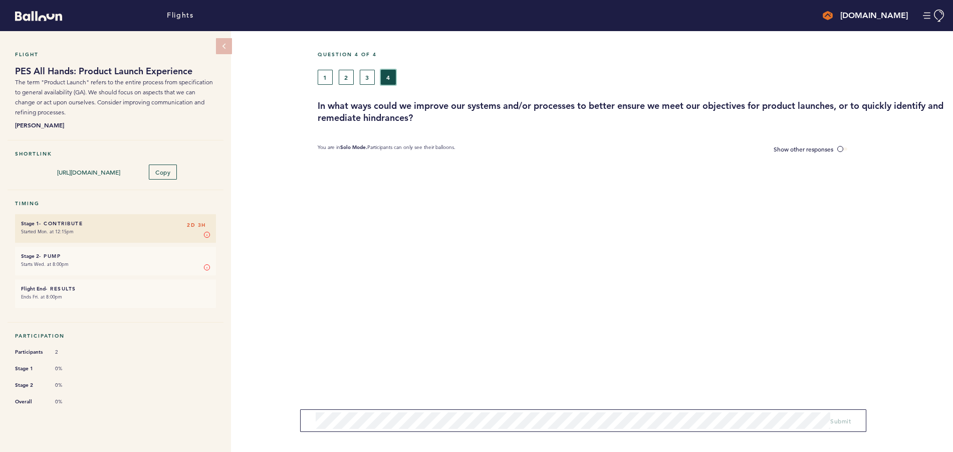 This screenshot has height=452, width=953. I want to click on small: Stage 2, so click(30, 256).